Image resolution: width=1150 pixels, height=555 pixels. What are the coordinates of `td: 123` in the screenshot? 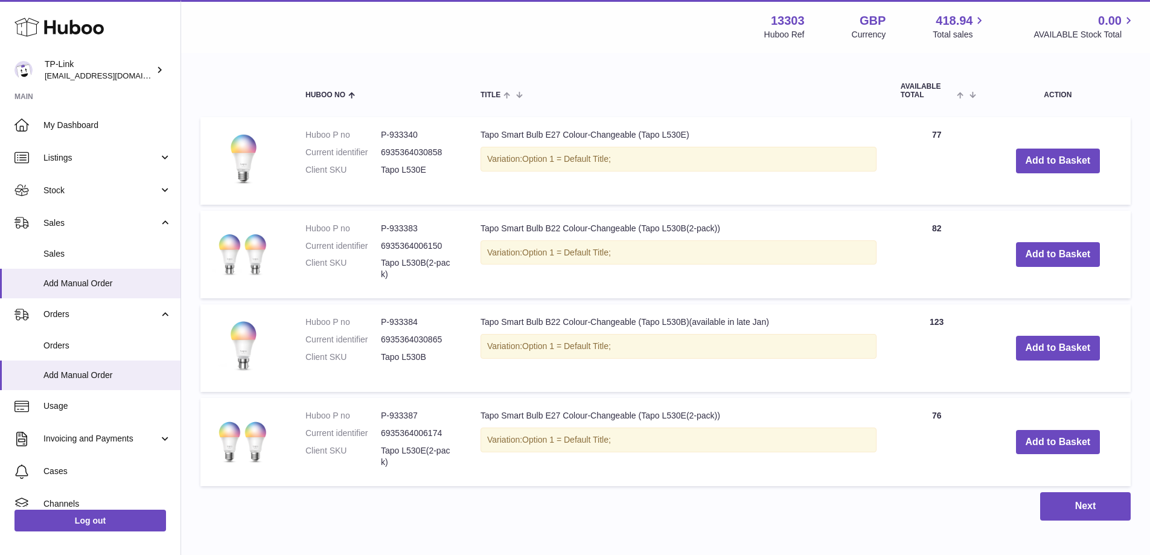 It's located at (937, 348).